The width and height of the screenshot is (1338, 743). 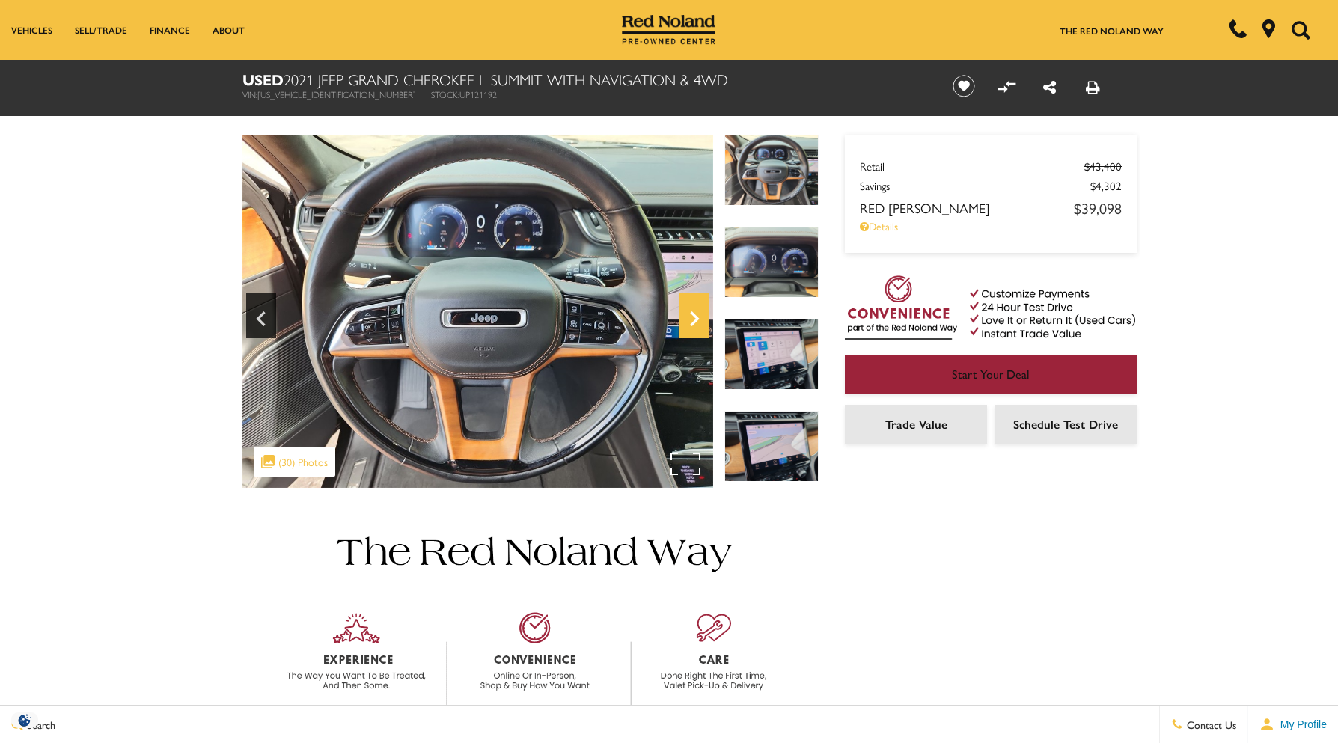 What do you see at coordinates (991, 165) in the screenshot?
I see `a: Retail $43,400` at bounding box center [991, 165].